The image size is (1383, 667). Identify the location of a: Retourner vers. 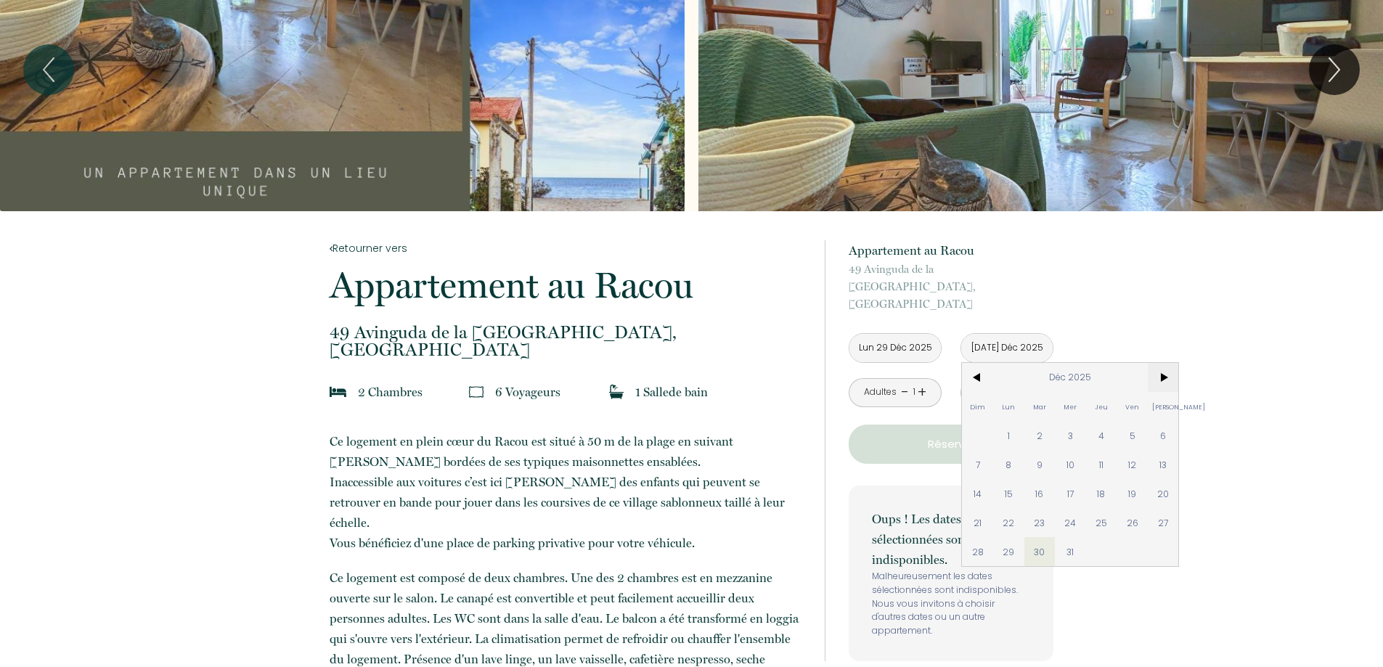
(568, 248).